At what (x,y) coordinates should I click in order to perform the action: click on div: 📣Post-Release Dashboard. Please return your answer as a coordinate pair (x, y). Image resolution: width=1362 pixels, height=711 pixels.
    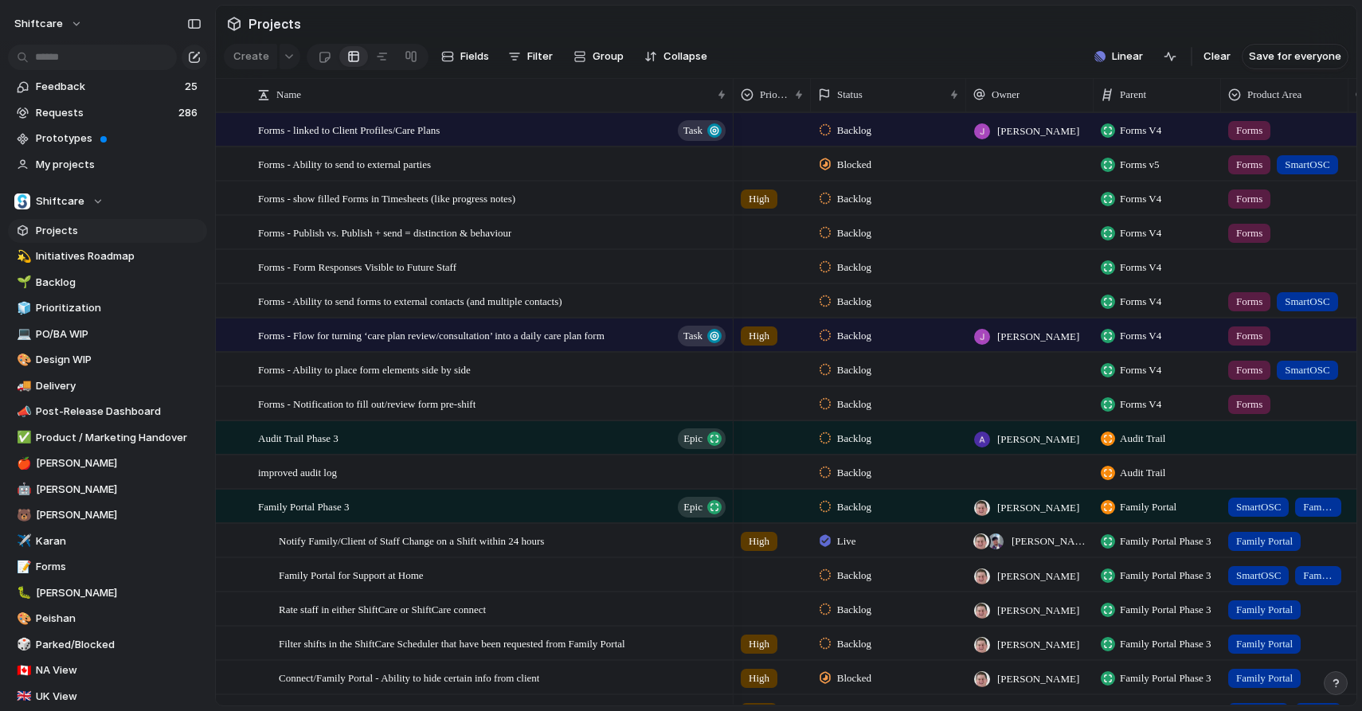
    Looking at the image, I should click on (107, 412).